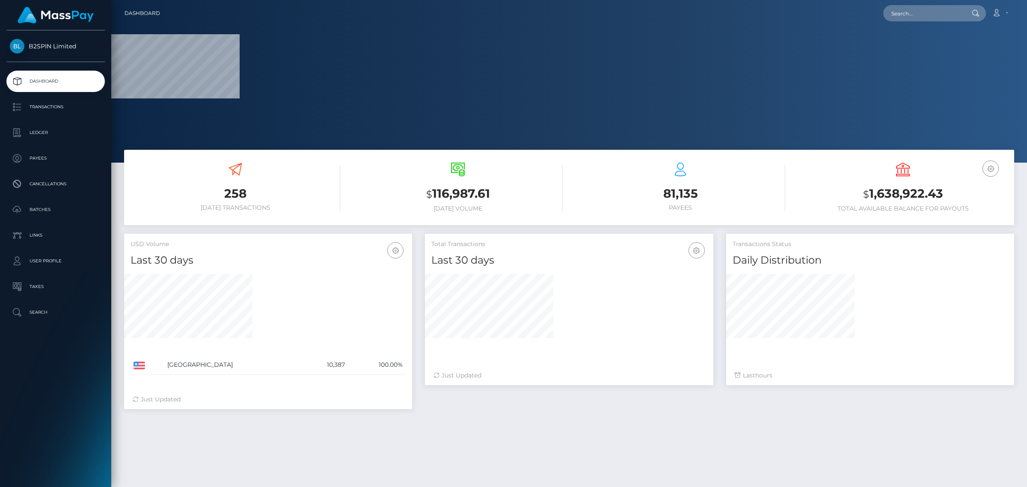  Describe the element at coordinates (235, 193) in the screenshot. I see `h3: 258` at that location.